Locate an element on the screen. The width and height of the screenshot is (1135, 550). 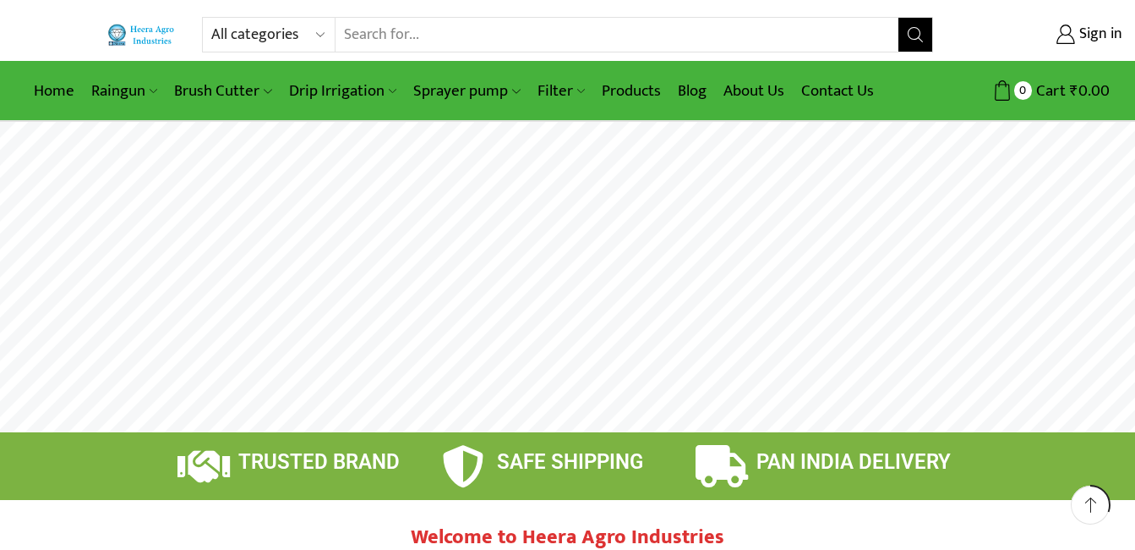
span: 0 is located at coordinates (1023, 90).